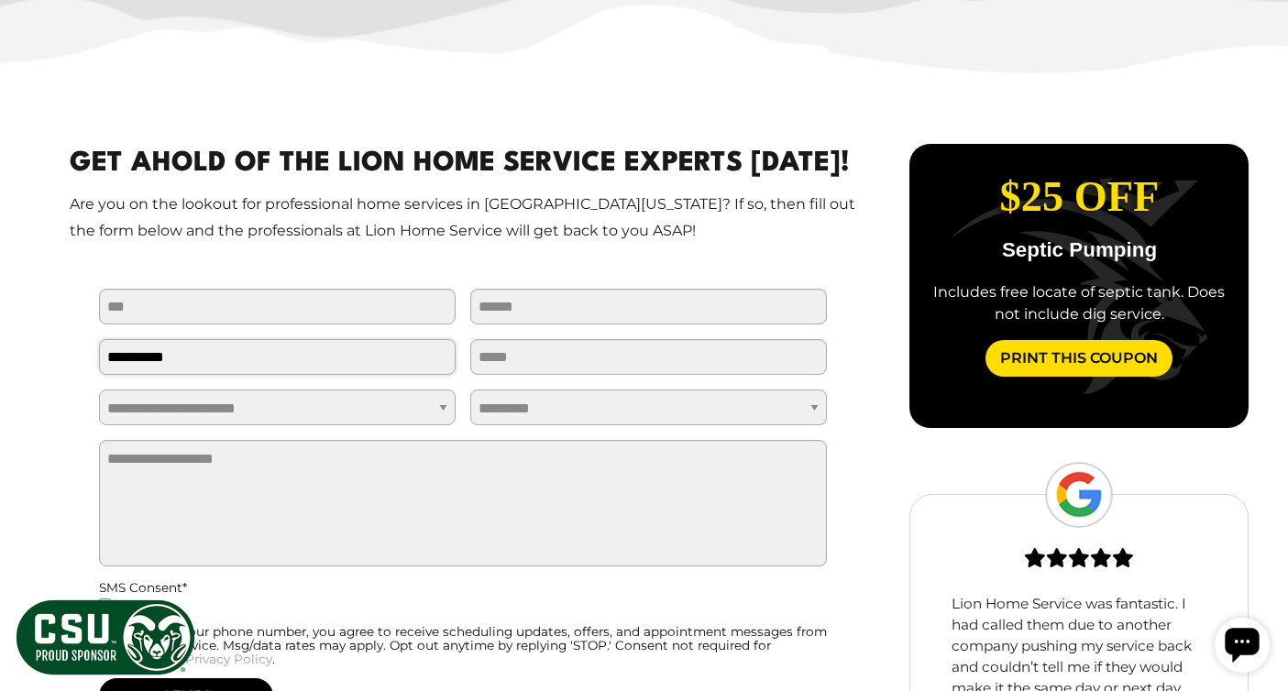  I want to click on div: Includes free locate of septic tank. Does not include dig service., so click(1079, 303).